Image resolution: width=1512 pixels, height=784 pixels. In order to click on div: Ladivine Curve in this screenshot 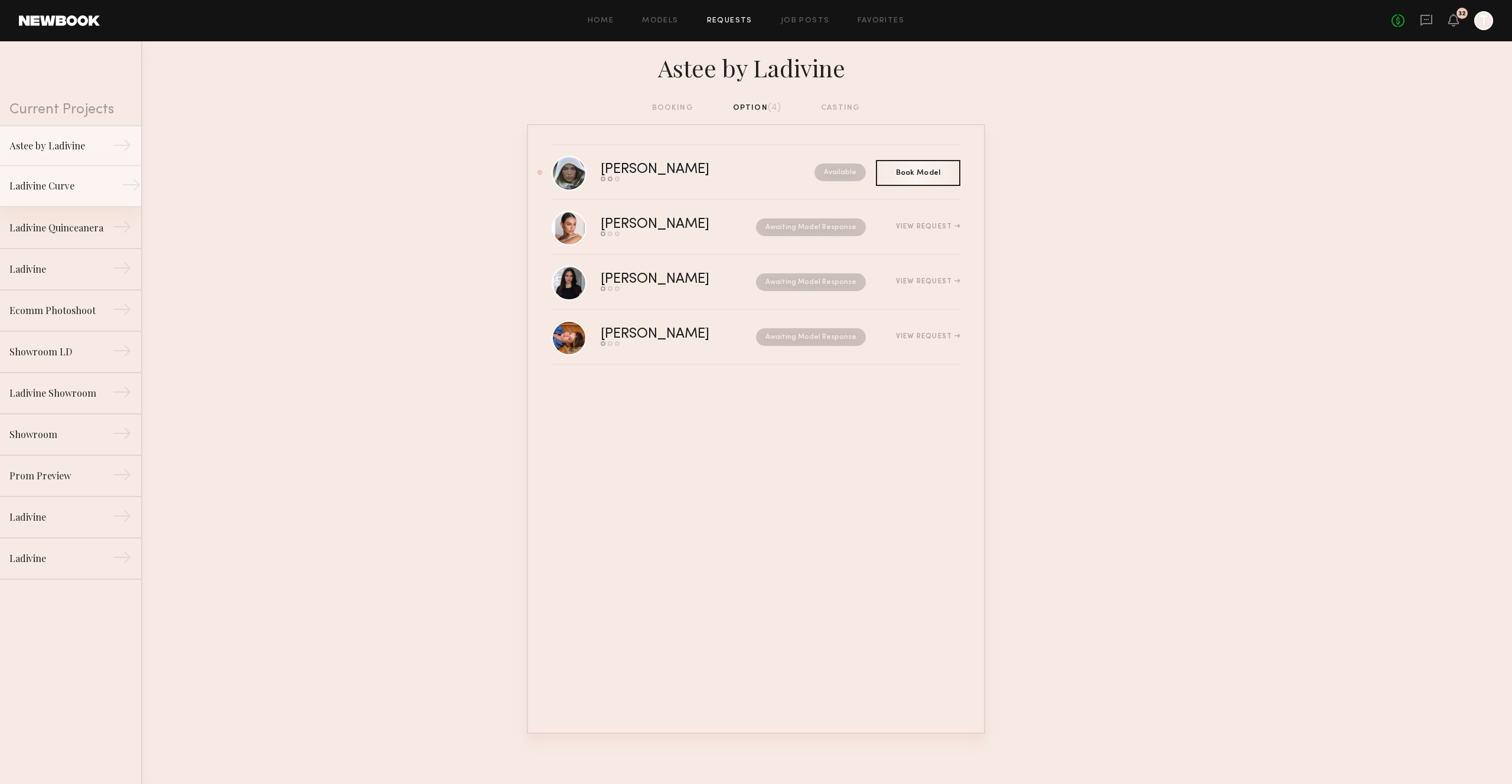, I will do `click(61, 186)`.